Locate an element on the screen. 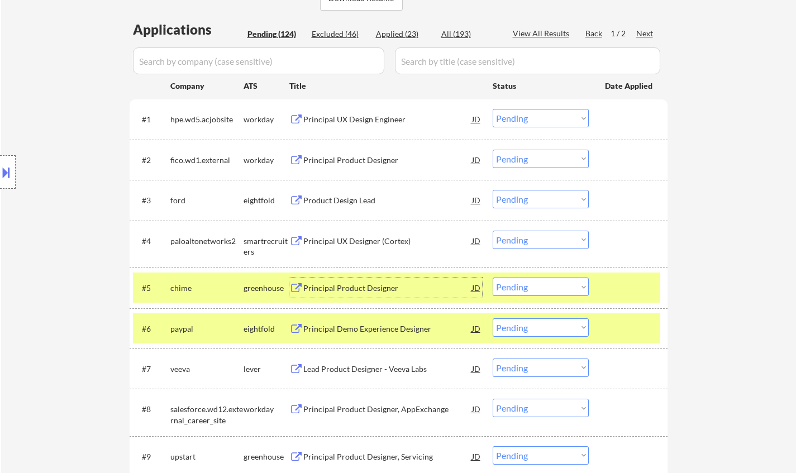  div: View All Results is located at coordinates (542, 33).